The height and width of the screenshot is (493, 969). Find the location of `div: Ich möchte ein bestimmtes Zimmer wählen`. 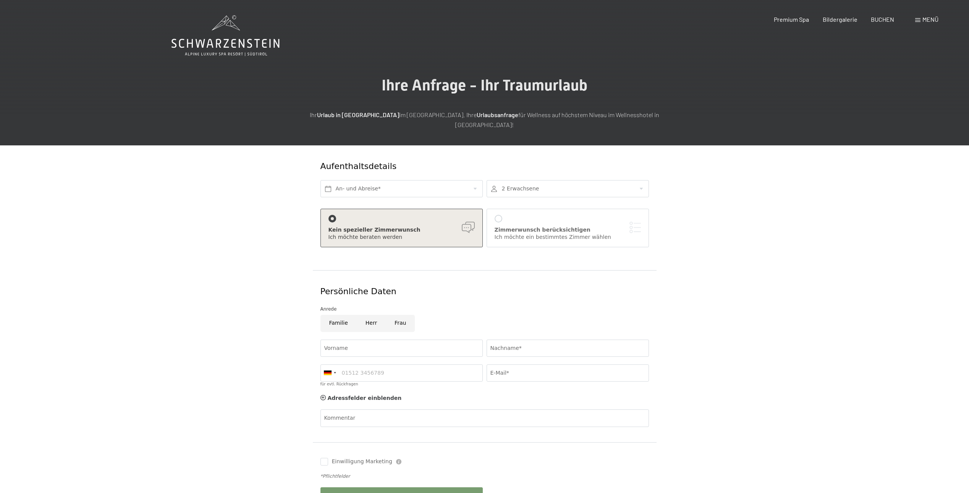

div: Ich möchte ein bestimmtes Zimmer wählen is located at coordinates (567, 238).